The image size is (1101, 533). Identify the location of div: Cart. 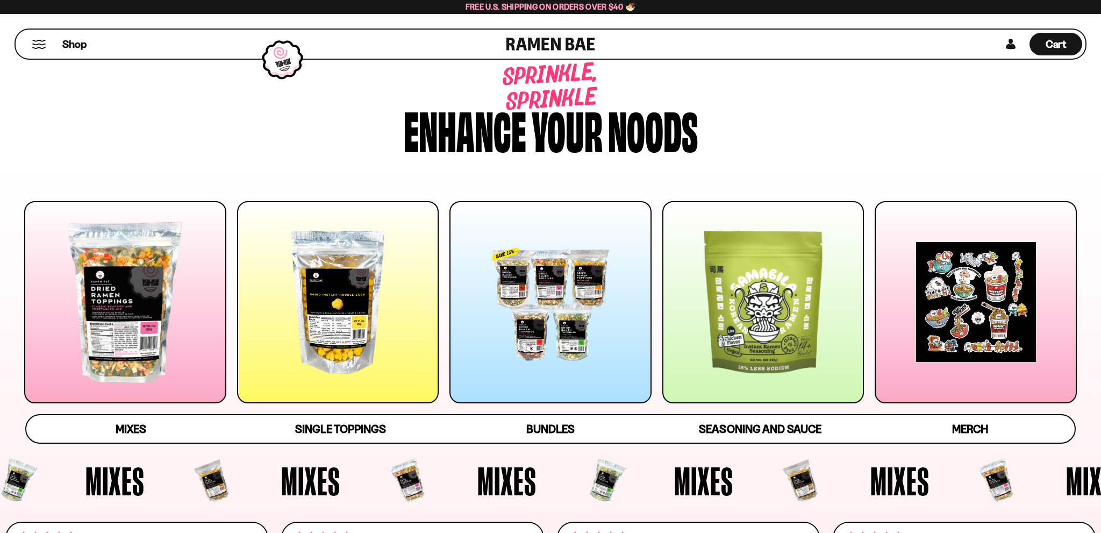
(1055, 44).